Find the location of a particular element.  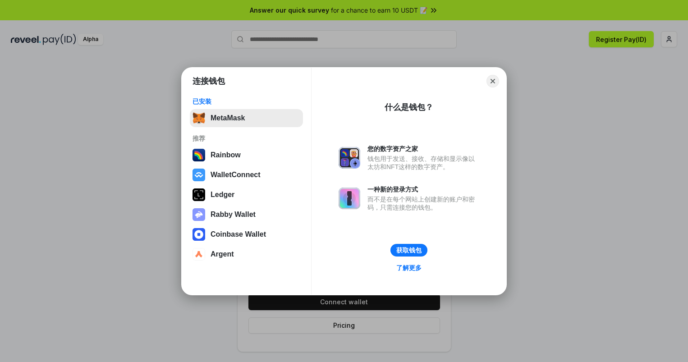

button: MetaMask is located at coordinates (246, 118).